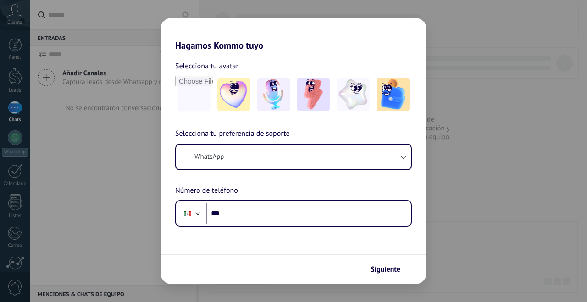 The image size is (587, 302). I want to click on span: Número de teléfono, so click(206, 191).